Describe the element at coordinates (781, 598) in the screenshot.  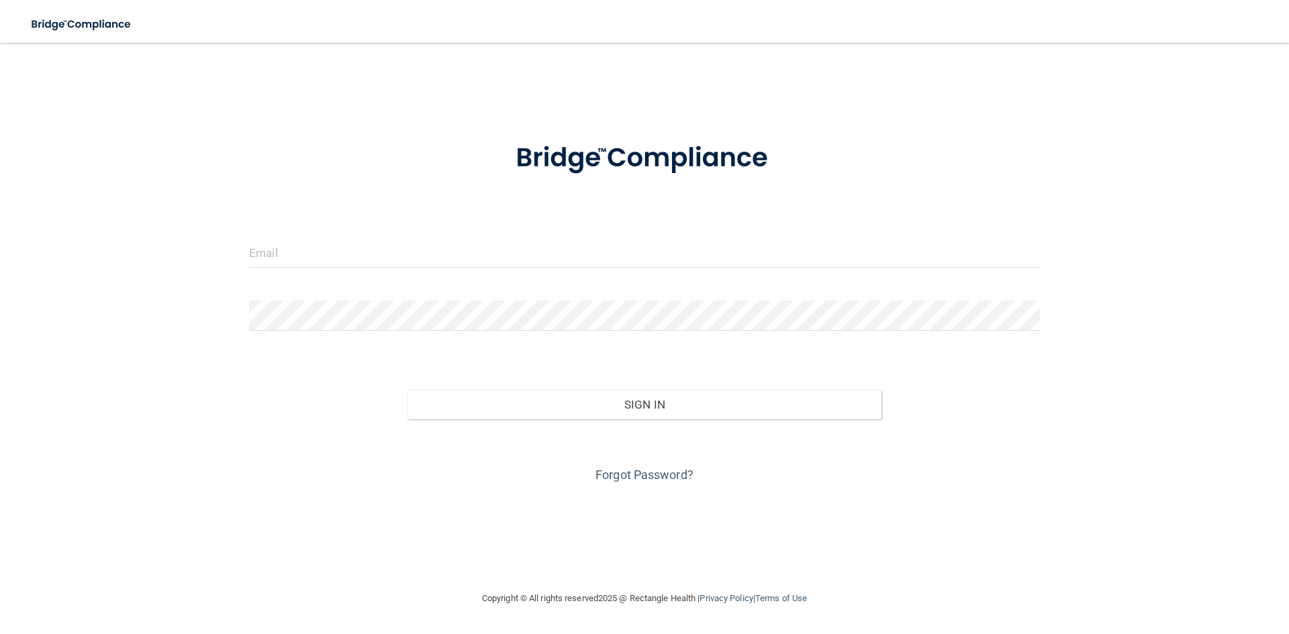
I see `a: Terms of Use` at that location.